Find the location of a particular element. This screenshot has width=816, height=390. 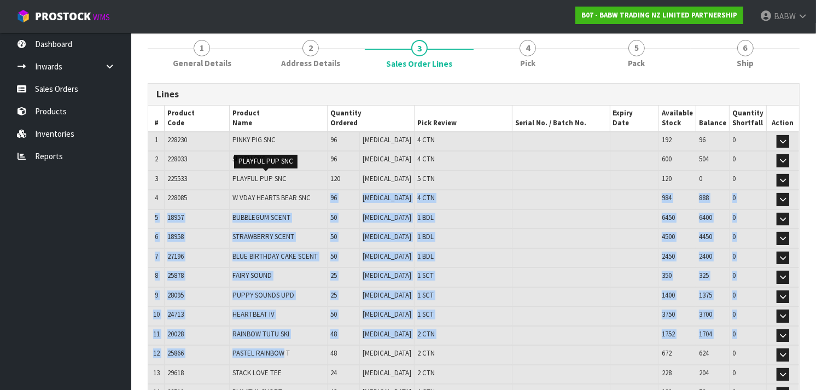

span: 11 is located at coordinates (156, 334).